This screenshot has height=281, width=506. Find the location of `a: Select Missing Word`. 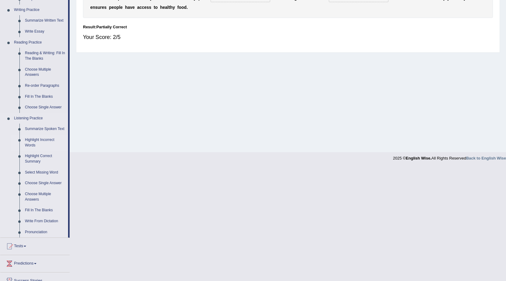

a: Select Missing Word is located at coordinates (45, 172).